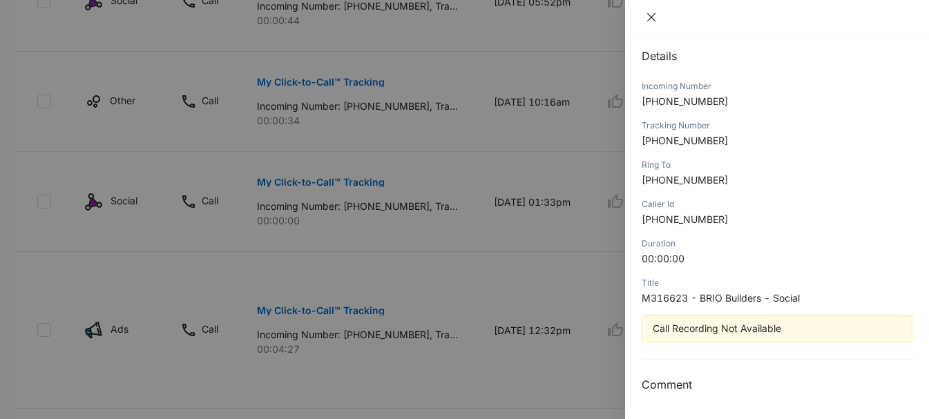  What do you see at coordinates (777, 283) in the screenshot?
I see `div: Title` at bounding box center [777, 283].